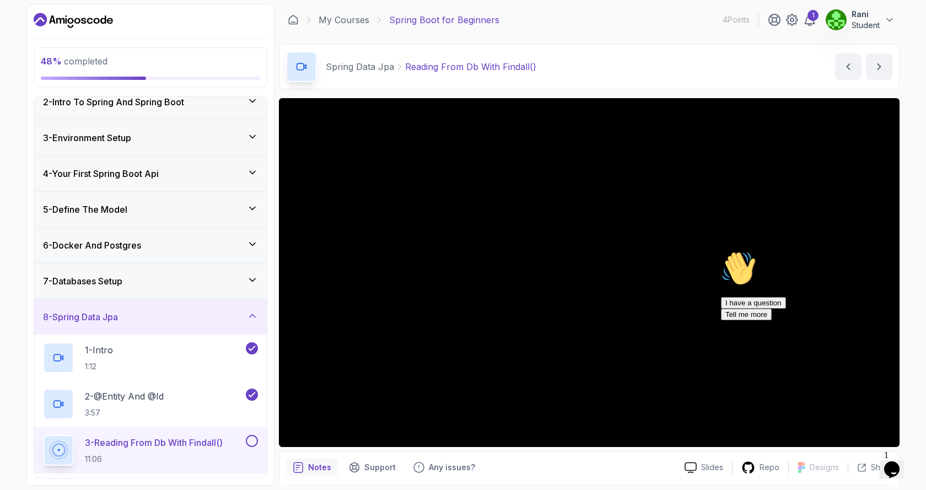 This screenshot has width=926, height=490. What do you see at coordinates (860, 20) in the screenshot?
I see `button: user profile imageRaniStudent` at bounding box center [860, 20].